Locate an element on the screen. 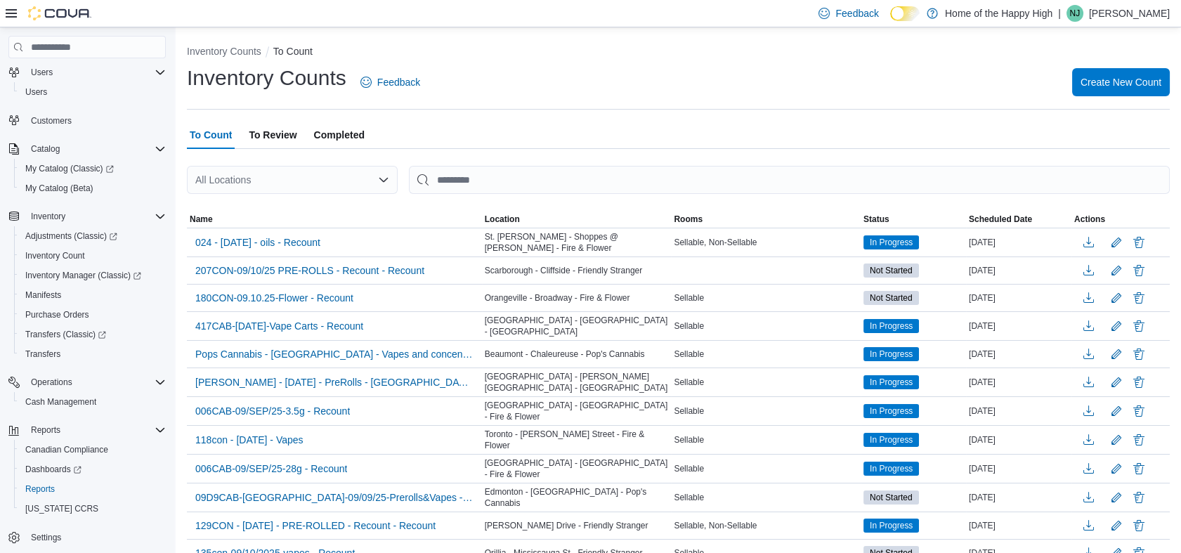  span: My Catalog (Classic) is located at coordinates (93, 169).